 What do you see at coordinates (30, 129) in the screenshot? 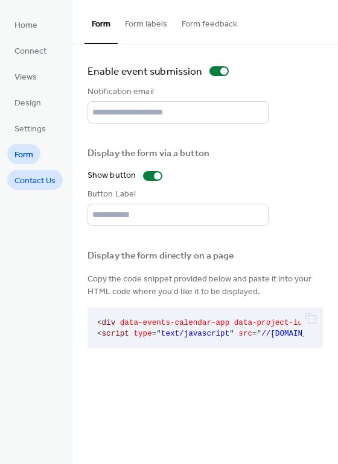
I see `span: Settings` at bounding box center [30, 129].